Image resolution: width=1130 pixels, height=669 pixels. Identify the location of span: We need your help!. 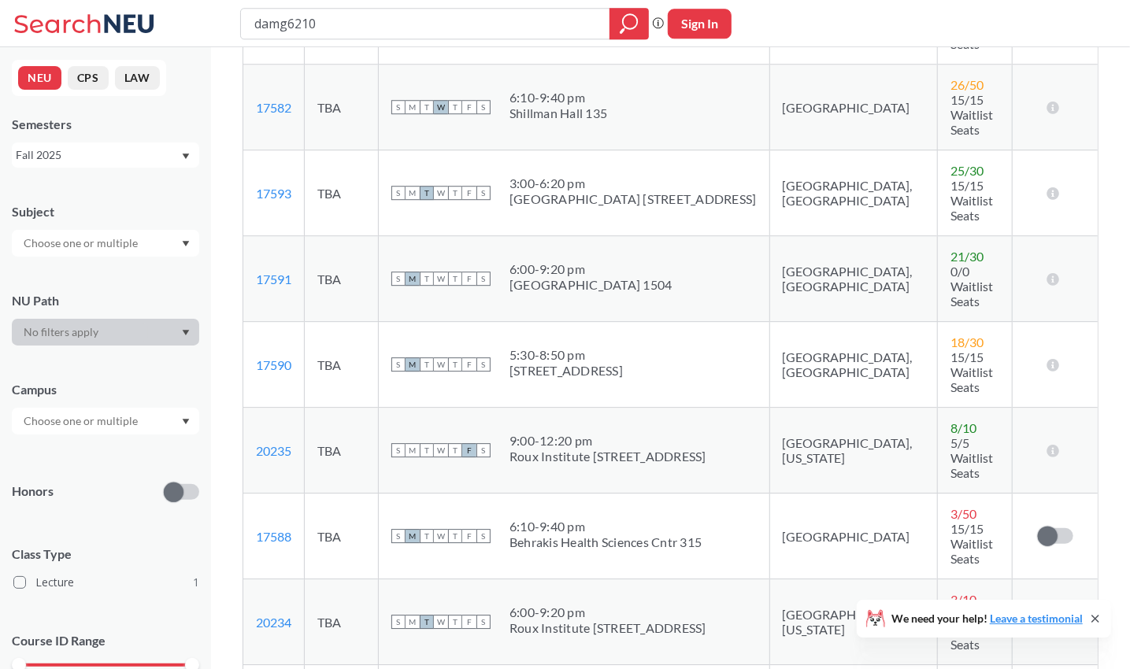
(986, 619).